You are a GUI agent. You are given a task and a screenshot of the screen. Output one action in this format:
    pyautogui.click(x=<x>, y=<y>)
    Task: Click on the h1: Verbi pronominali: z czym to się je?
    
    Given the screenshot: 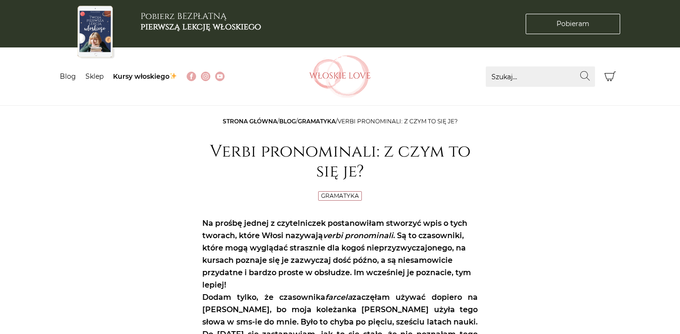 What is the action you would take?
    pyautogui.click(x=340, y=162)
    